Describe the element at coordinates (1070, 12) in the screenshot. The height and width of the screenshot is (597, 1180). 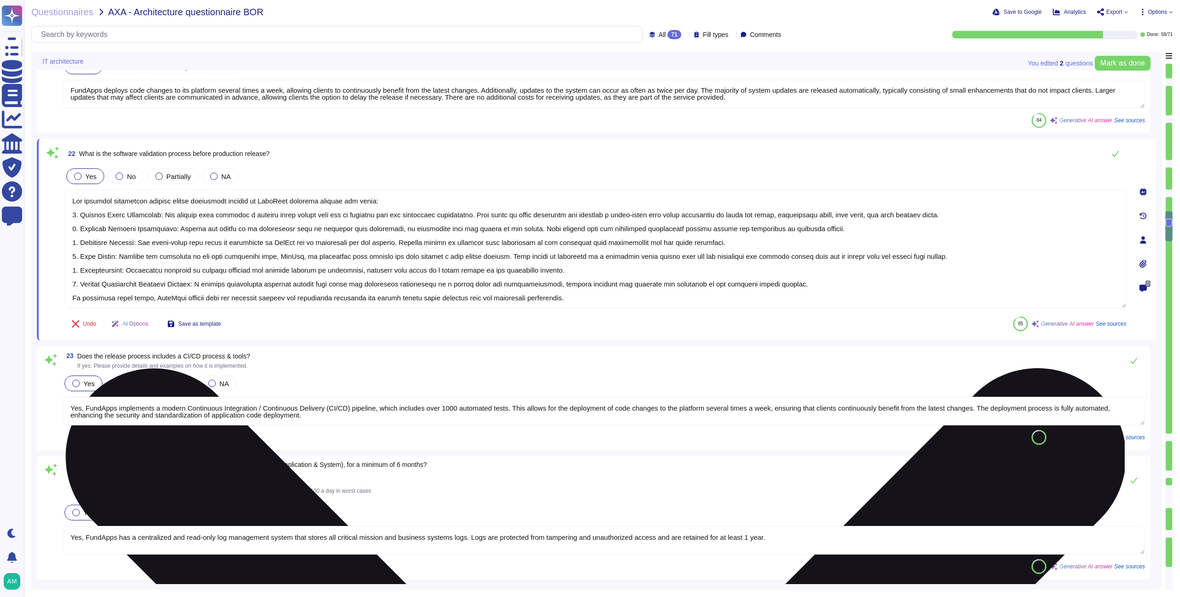
I see `button: Analytics` at that location.